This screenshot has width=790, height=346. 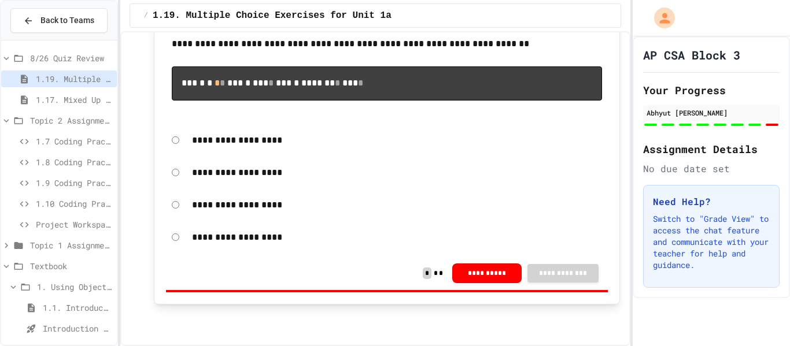 I want to click on h2: Your Progress, so click(x=711, y=90).